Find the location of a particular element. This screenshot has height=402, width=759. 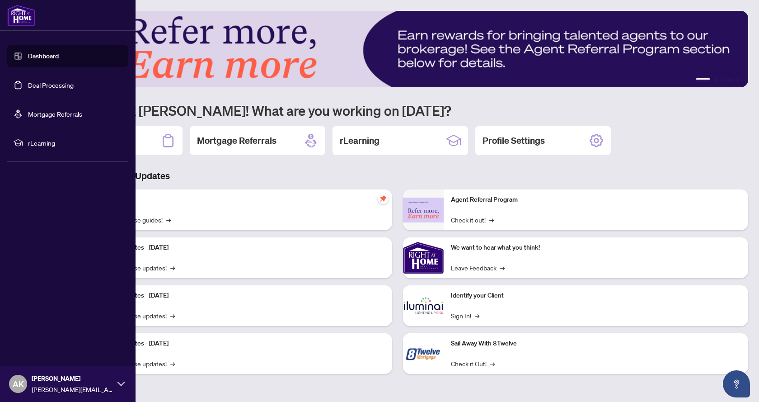

button: 4 is located at coordinates (730, 80).